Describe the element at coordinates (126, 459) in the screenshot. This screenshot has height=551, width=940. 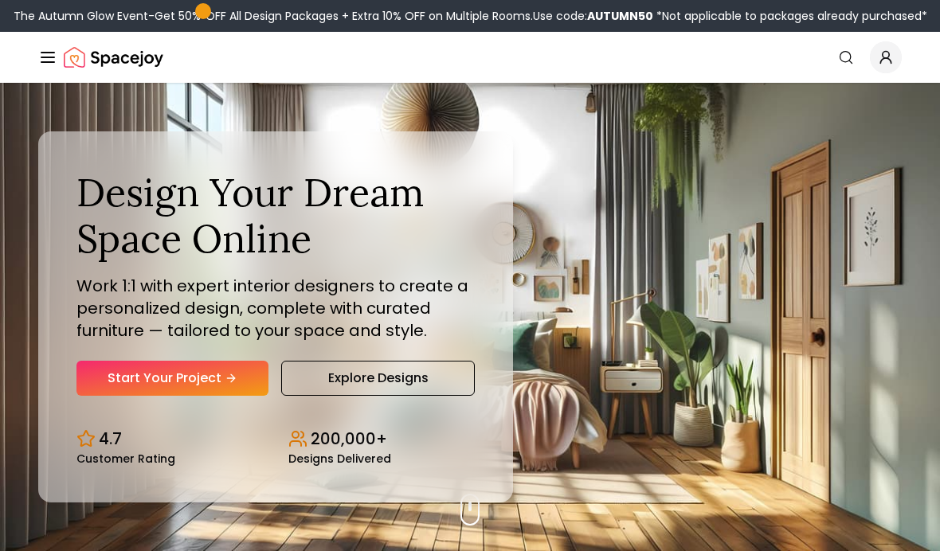
I see `small: Customer Rating` at that location.